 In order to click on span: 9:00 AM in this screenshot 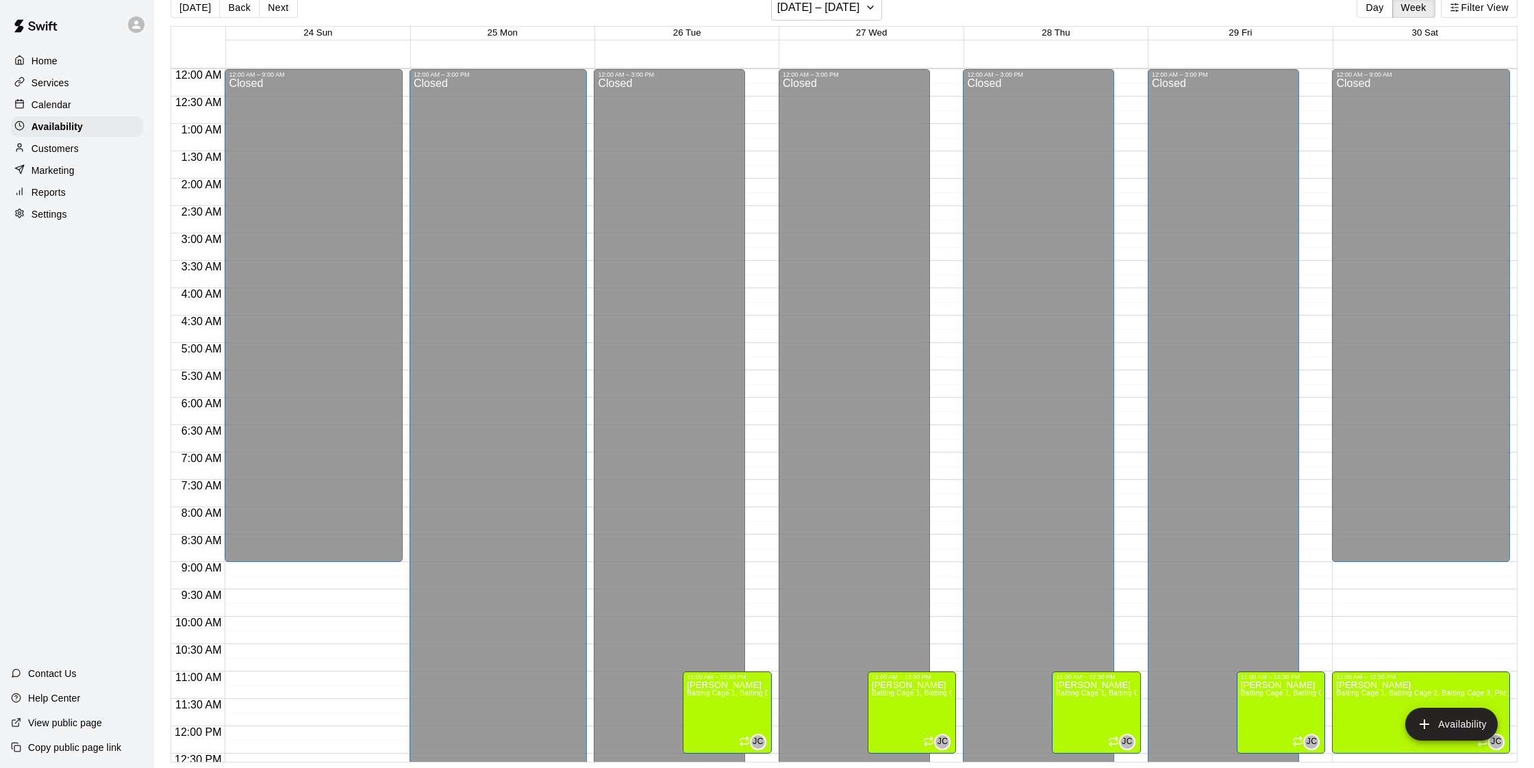, I will do `click(201, 568)`.